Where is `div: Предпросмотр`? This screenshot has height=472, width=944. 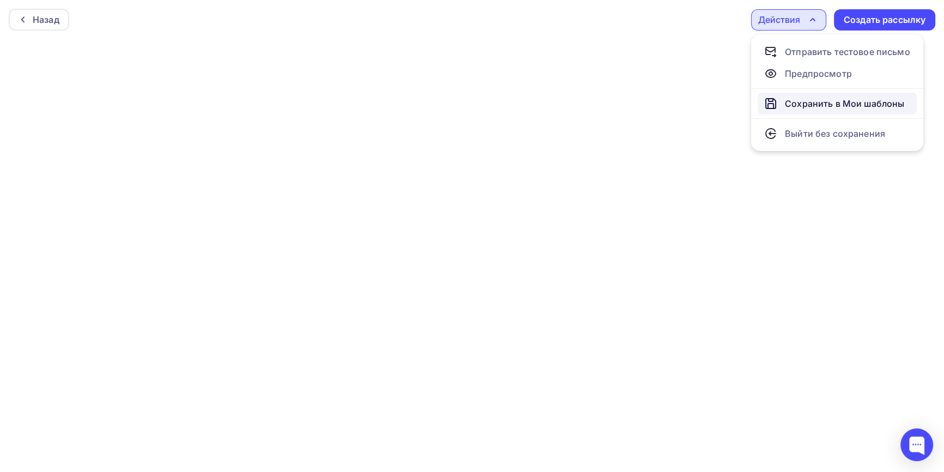 div: Предпросмотр is located at coordinates (818, 74).